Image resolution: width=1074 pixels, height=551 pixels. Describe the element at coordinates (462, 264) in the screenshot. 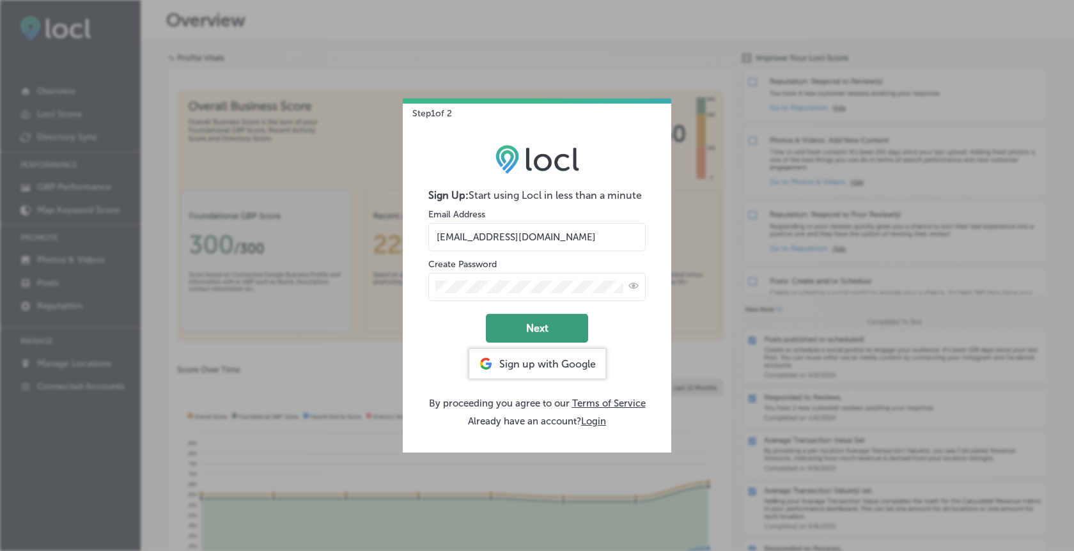

I see `label: Create Password` at that location.